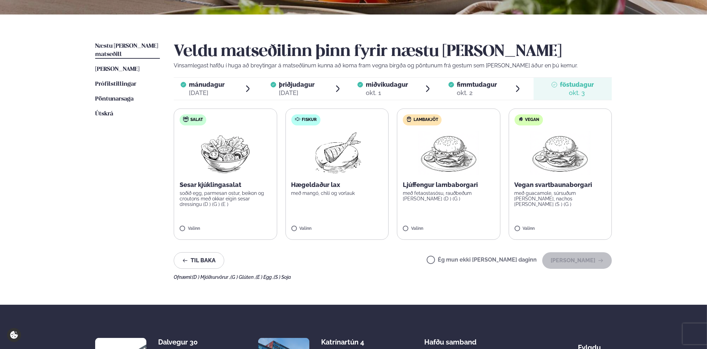 The image size is (707, 349). I want to click on p: Vinsamlegast hafðu í huga að breytingar á matseðlinum kunna að koma fram vegna birgða og pöntunum..., so click(393, 66).